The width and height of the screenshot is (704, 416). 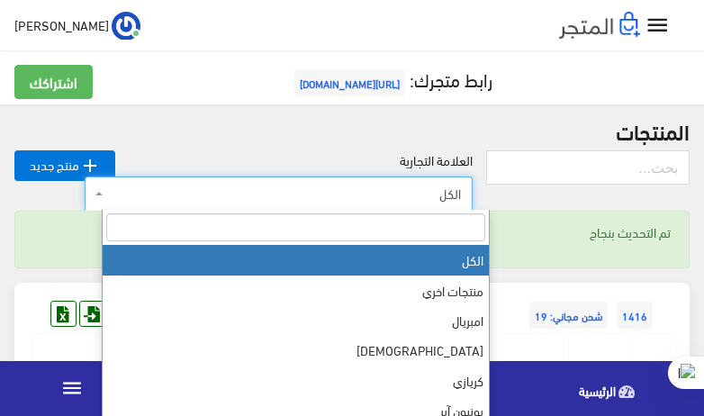 I want to click on h2: المنتجات, so click(x=352, y=130).